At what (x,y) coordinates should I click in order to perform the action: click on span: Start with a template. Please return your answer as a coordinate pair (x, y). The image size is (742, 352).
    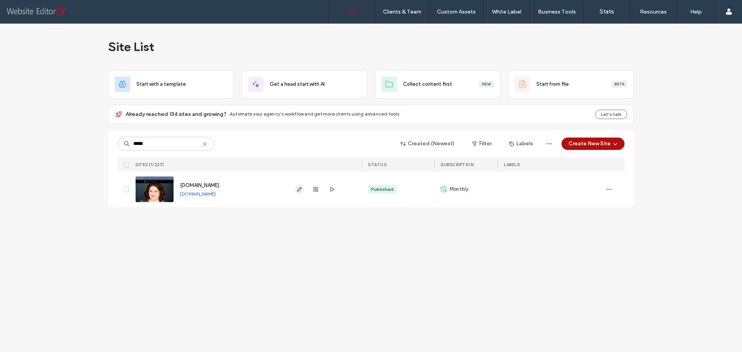
    Looking at the image, I should click on (161, 84).